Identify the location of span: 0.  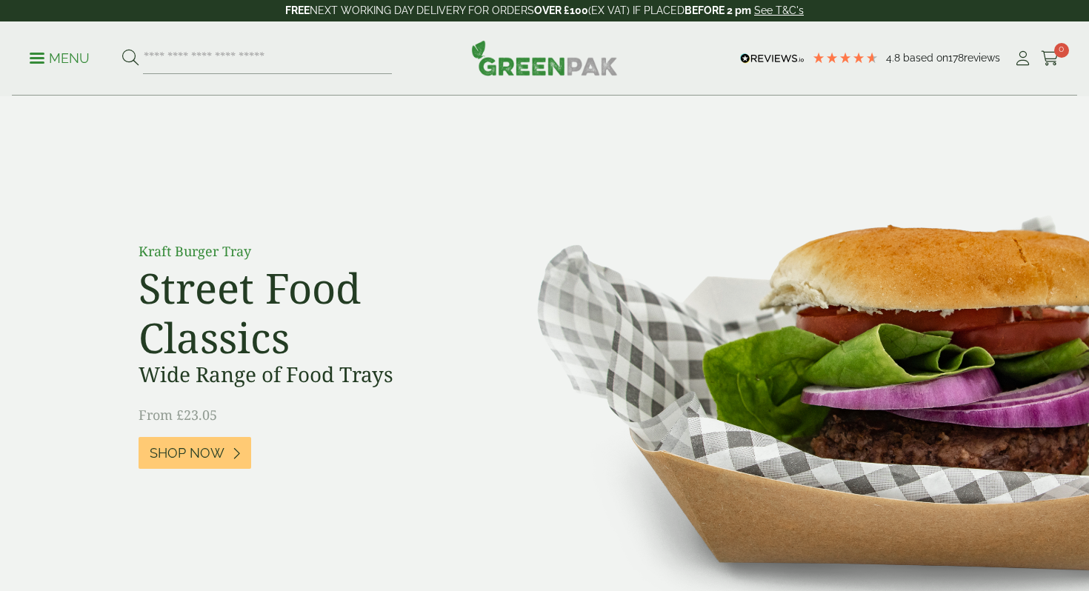
(1062, 50).